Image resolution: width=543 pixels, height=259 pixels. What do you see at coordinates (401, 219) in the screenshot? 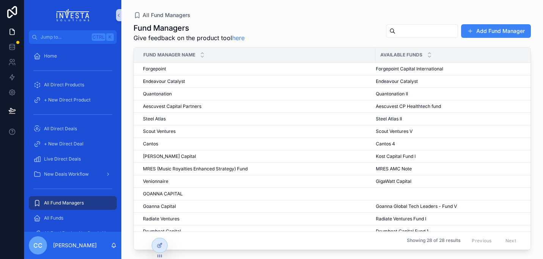
I see `span: Radiate Ventures Fund I` at bounding box center [401, 219].